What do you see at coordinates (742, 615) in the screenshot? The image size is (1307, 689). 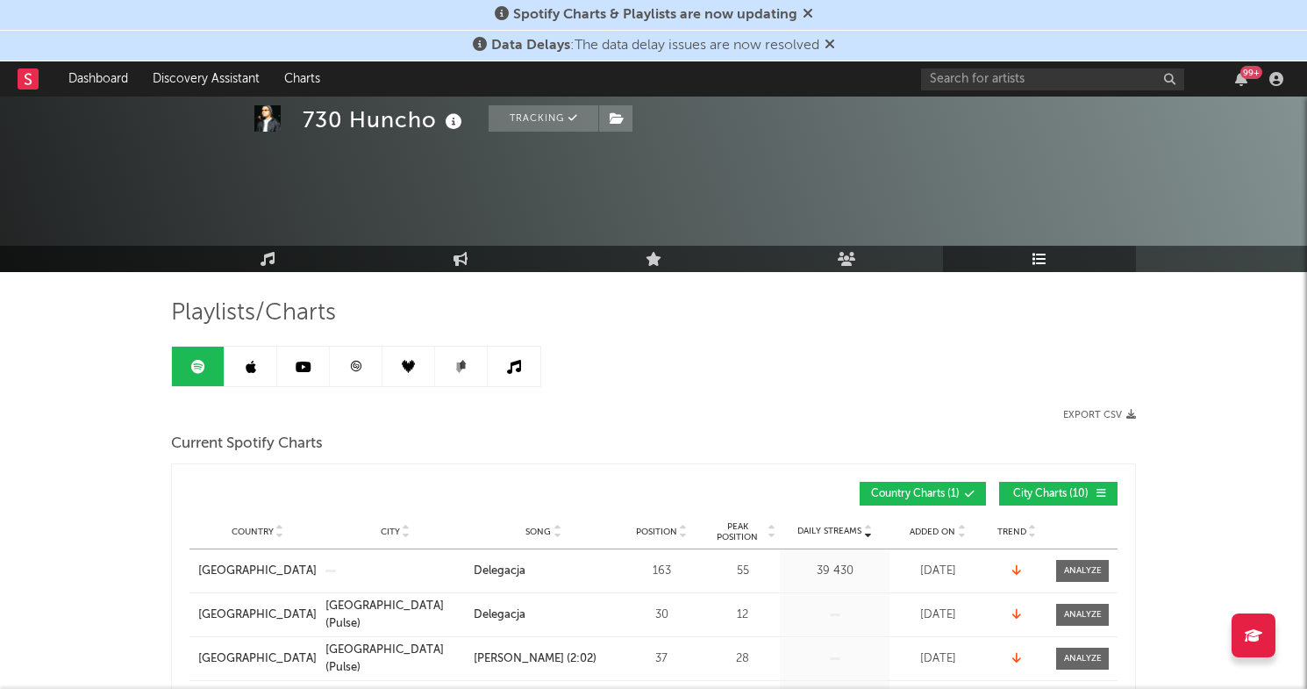 I see `div: 12` at bounding box center [742, 615].